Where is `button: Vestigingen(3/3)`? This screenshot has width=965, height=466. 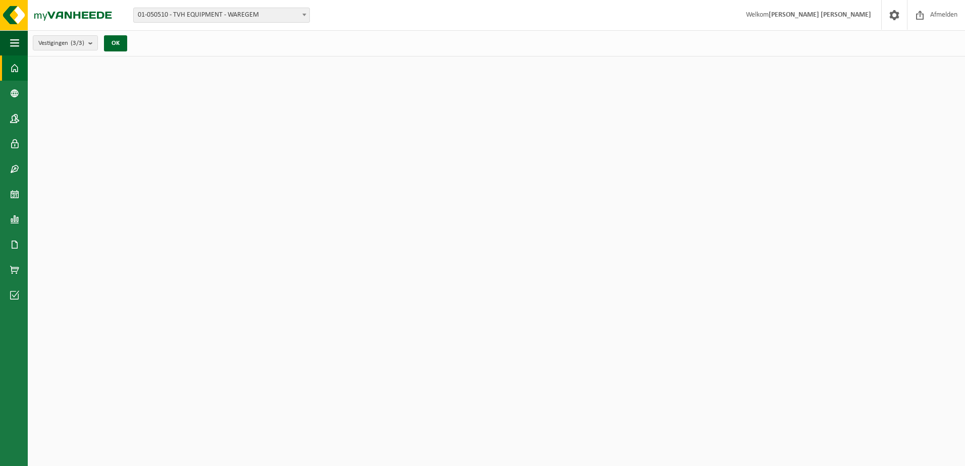 button: Vestigingen(3/3) is located at coordinates (65, 43).